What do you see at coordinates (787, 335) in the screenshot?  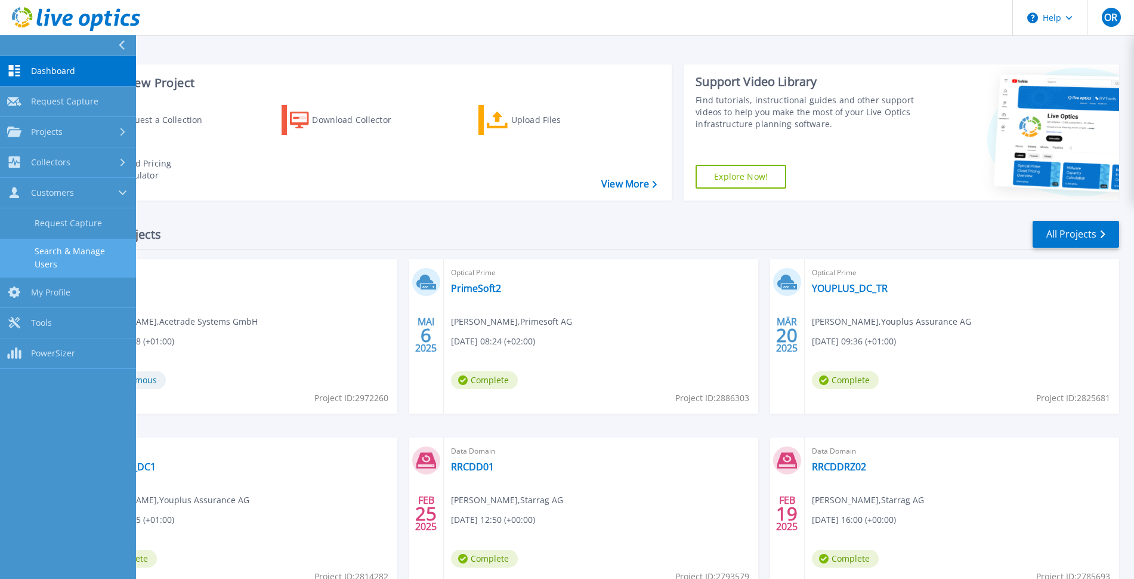 I see `span: 20` at bounding box center [787, 335].